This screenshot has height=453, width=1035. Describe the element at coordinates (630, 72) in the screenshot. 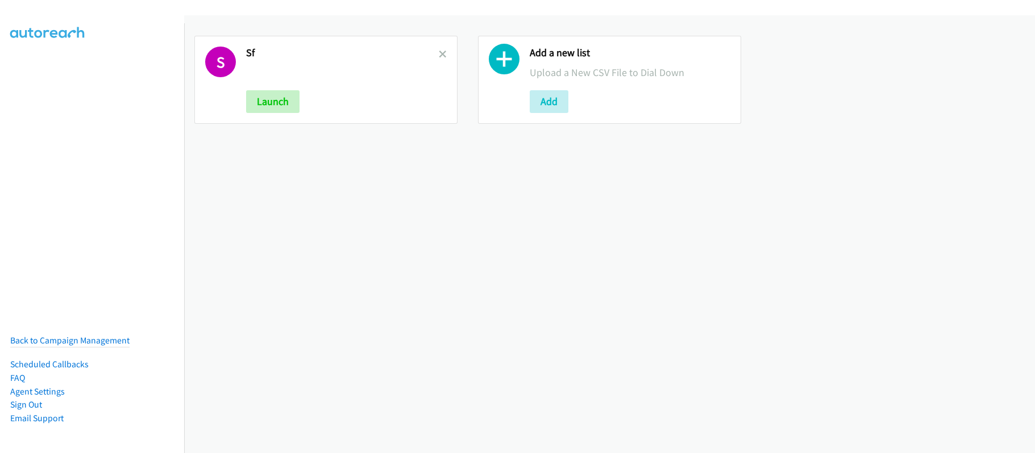

I see `p: Upload a New CSV File to Dial Down` at that location.